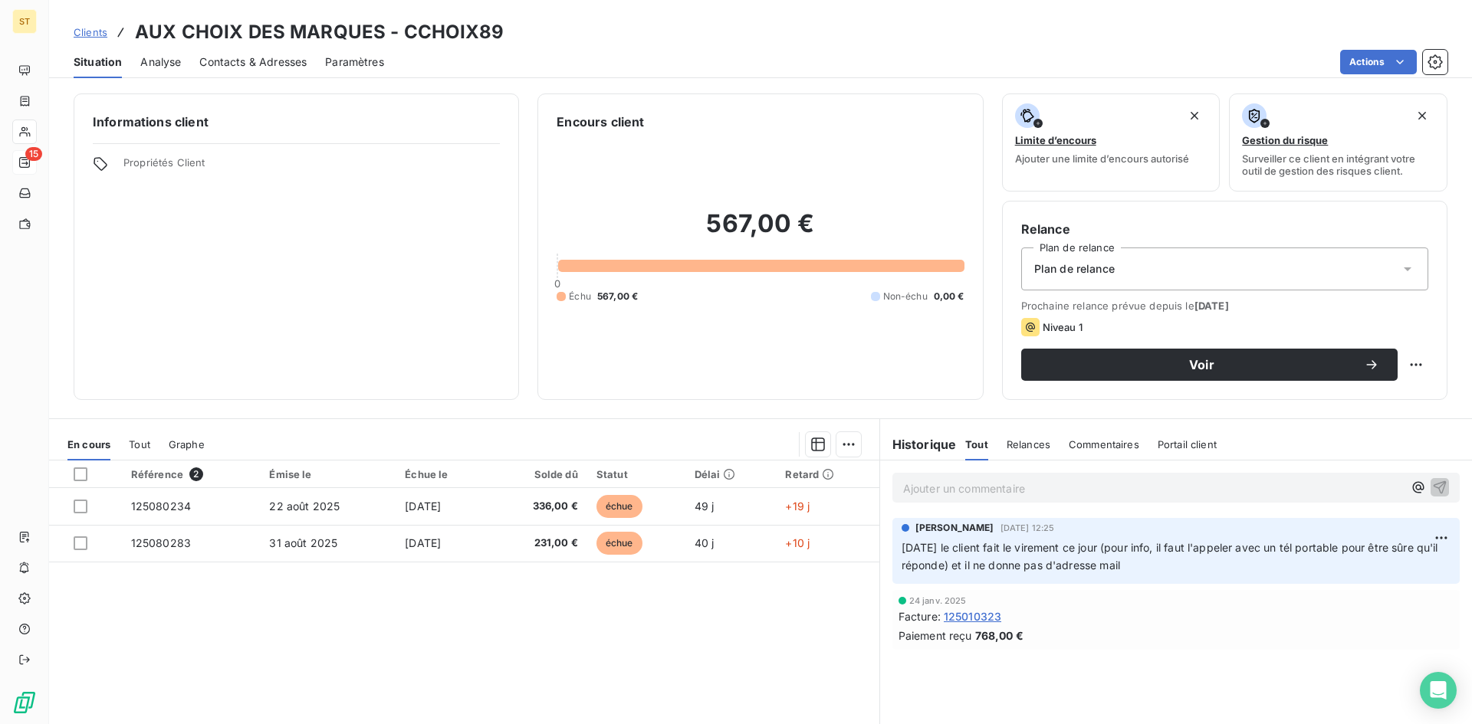 Image resolution: width=1472 pixels, height=724 pixels. What do you see at coordinates (160, 62) in the screenshot?
I see `span: Analyse` at bounding box center [160, 62].